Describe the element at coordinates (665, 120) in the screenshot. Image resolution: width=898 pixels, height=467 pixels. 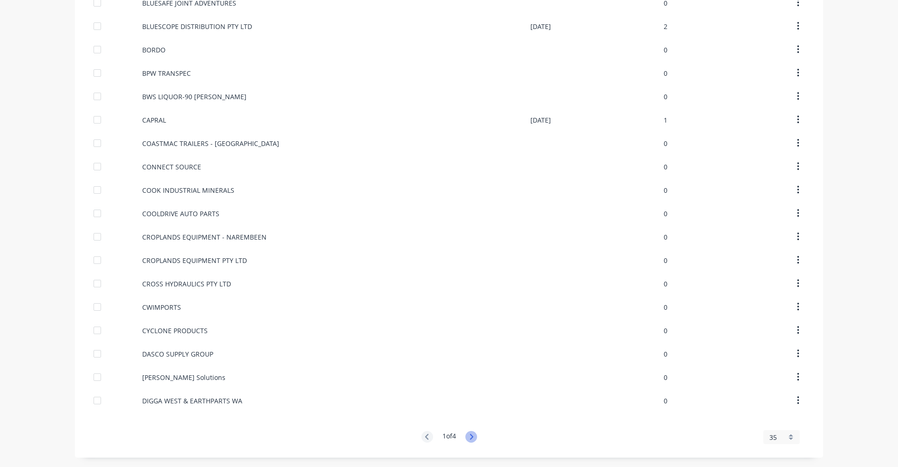
I see `div: 1` at that location.